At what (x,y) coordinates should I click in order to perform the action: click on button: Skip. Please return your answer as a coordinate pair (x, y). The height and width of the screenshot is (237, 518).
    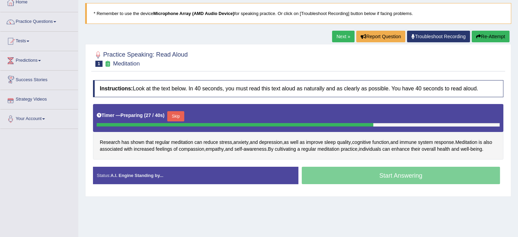
    Looking at the image, I should click on (176, 116).